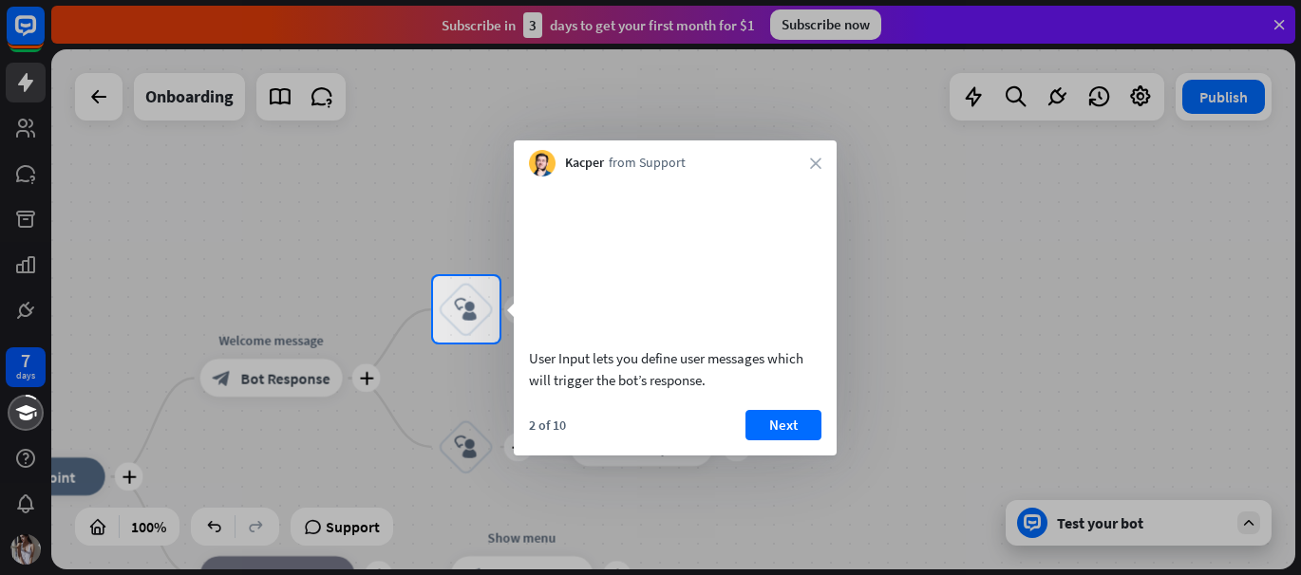  I want to click on span: from Support, so click(646, 163).